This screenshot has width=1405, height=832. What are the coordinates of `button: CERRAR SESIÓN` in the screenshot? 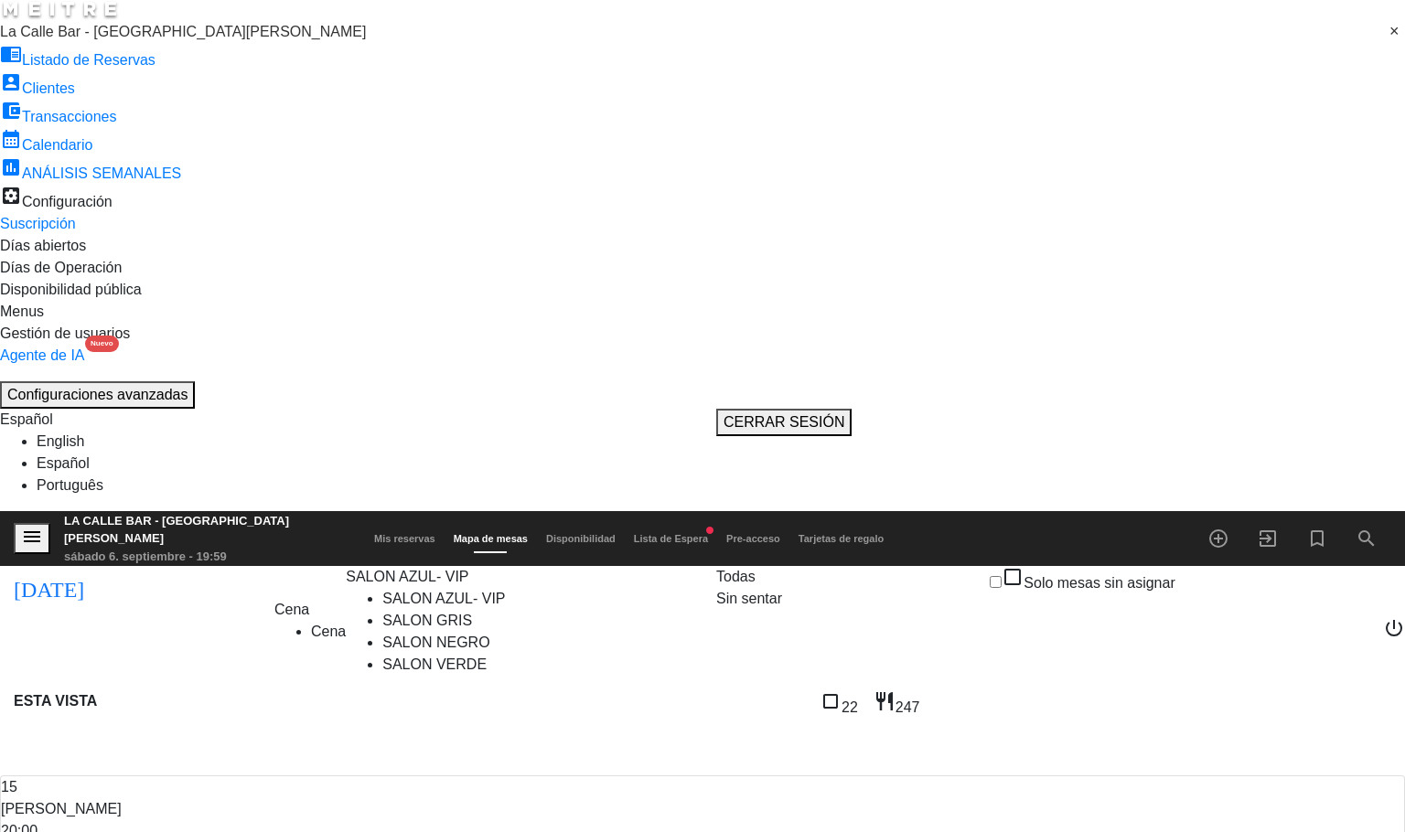 It's located at (784, 423).